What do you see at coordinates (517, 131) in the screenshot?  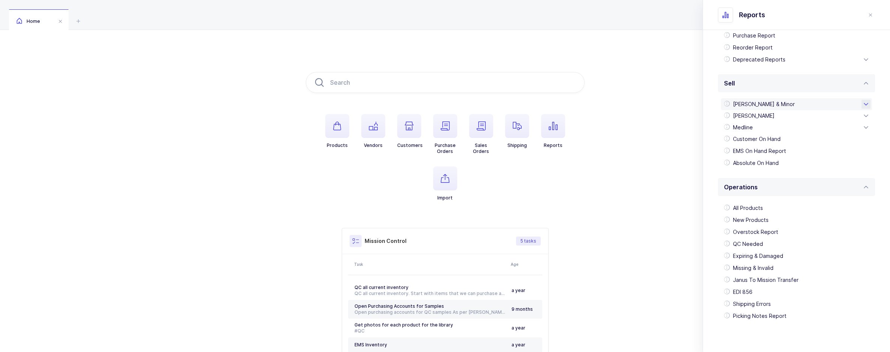 I see `button: Shipping` at bounding box center [517, 131].